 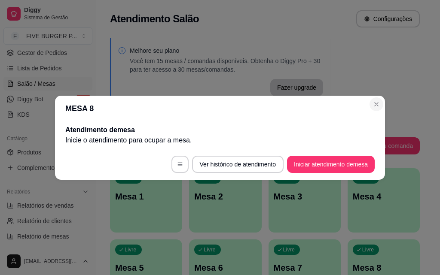 What do you see at coordinates (220, 141) in the screenshot?
I see `p: Inicie o atendimento para ocupar a mesa .` at bounding box center [220, 141].